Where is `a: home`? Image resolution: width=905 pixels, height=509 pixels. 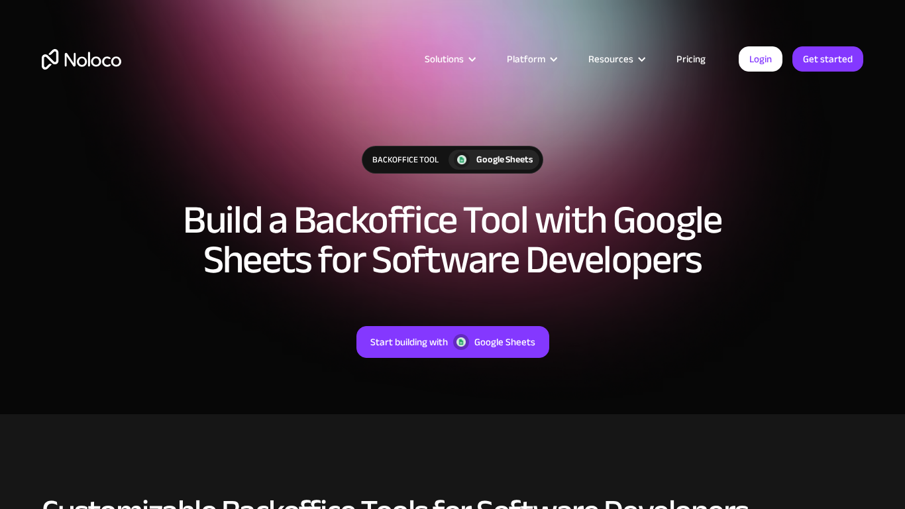
a: home is located at coordinates (81, 59).